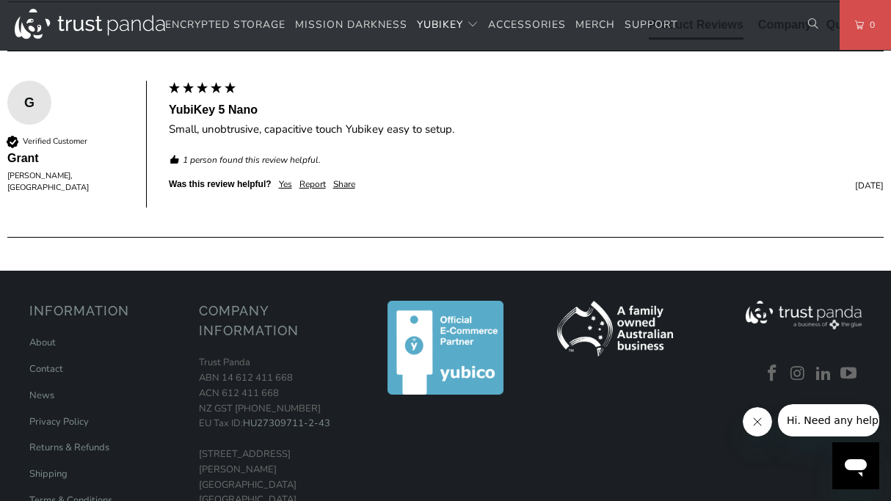  I want to click on span: YubiKey, so click(440, 24).